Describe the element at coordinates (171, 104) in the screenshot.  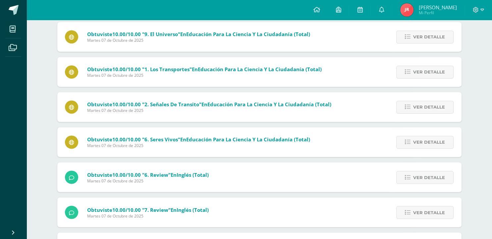
I see `span: "2. Señales de transito"` at that location.